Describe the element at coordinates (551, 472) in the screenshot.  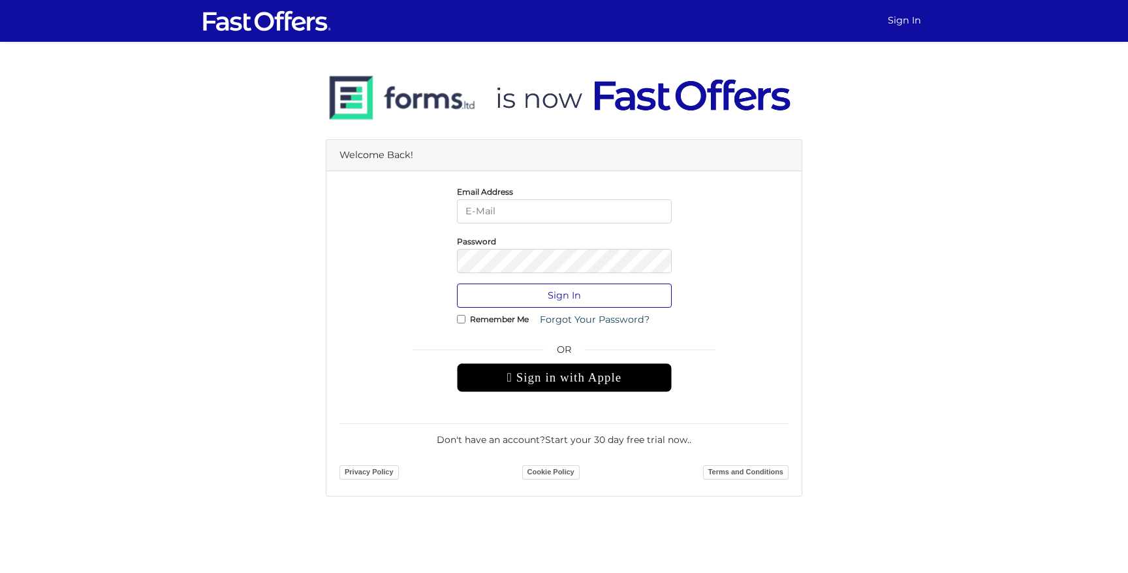
I see `a: Cookie Policy` at that location.